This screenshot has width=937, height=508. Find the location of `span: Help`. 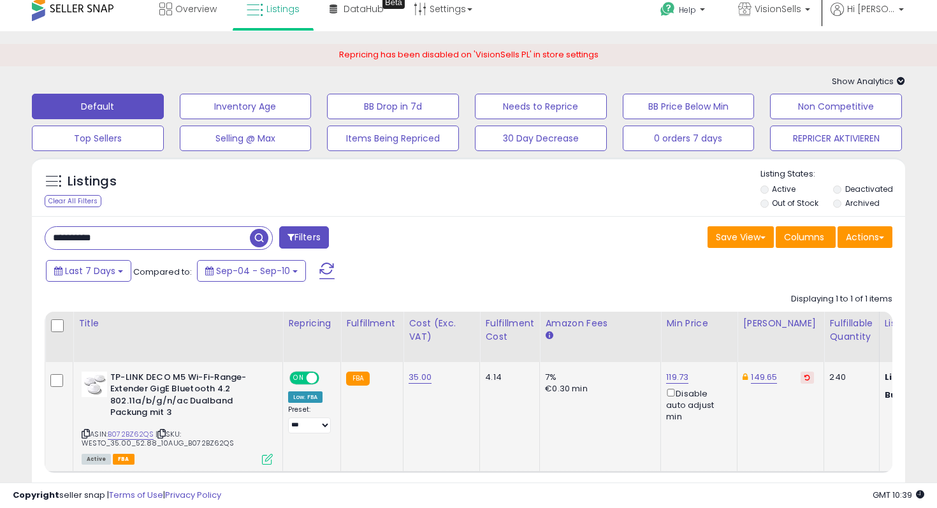

span: Help is located at coordinates (687, 10).